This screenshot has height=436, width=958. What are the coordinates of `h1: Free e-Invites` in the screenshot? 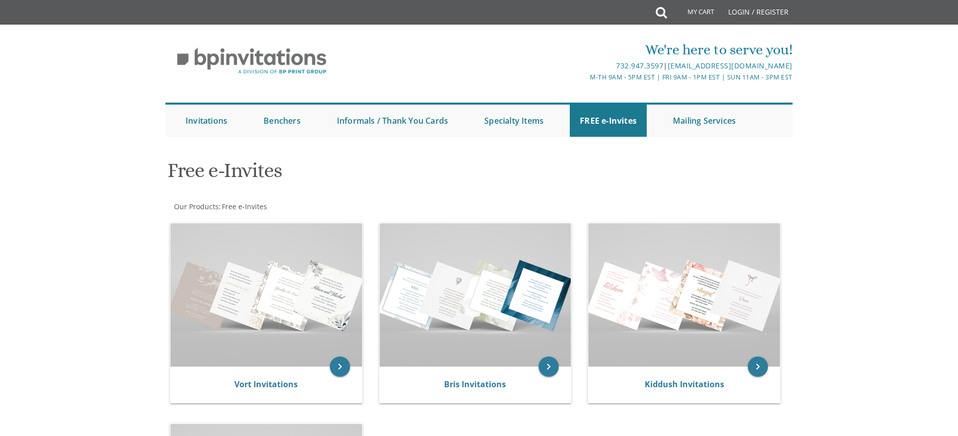 It's located at (373, 174).